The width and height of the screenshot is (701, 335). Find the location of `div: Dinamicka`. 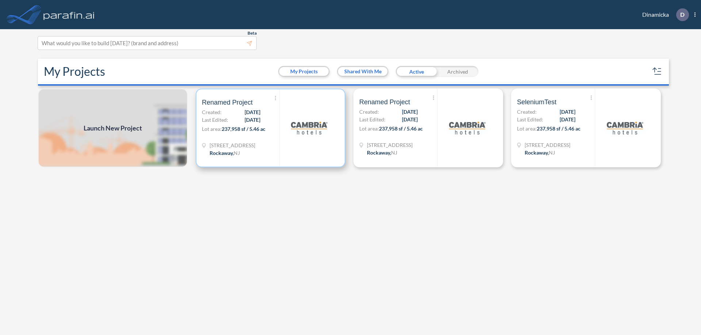

div: Dinamicka is located at coordinates (663, 15).